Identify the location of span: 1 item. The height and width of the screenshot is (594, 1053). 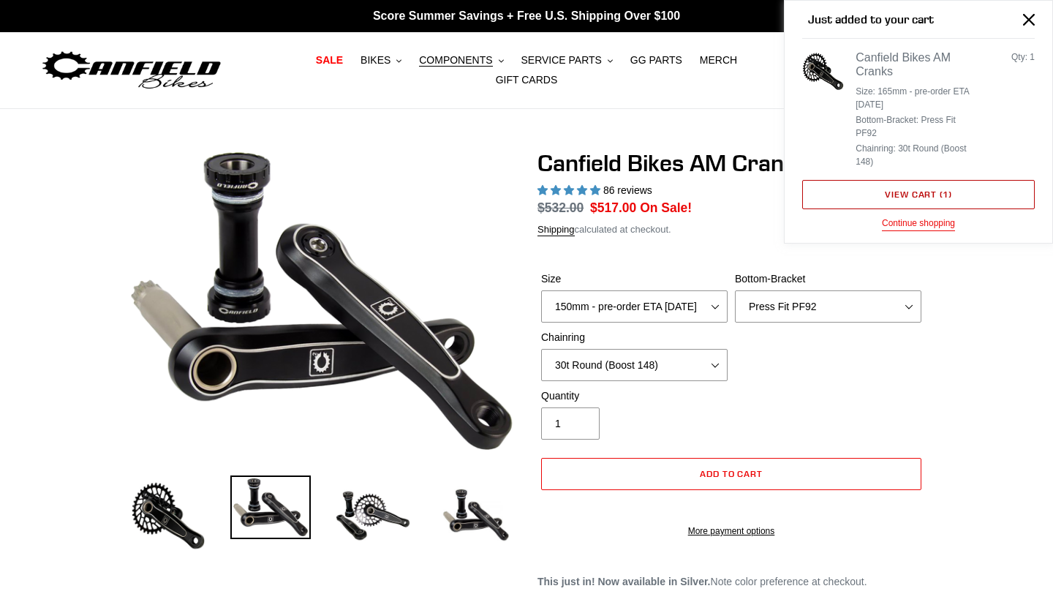
(946, 194).